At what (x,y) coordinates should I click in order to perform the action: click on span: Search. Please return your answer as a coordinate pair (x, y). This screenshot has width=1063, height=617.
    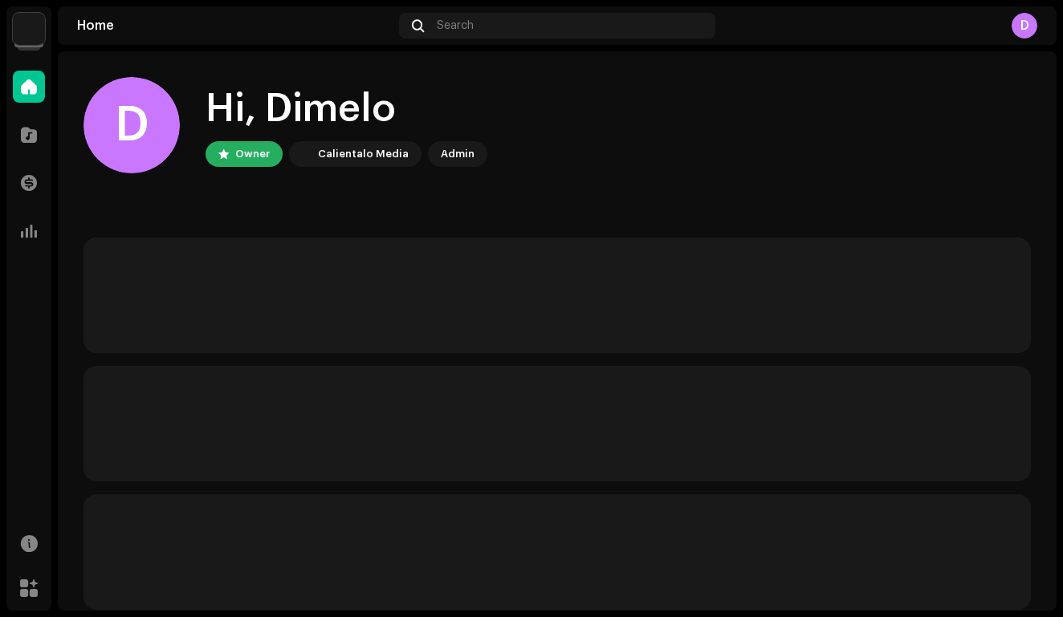
    Looking at the image, I should click on (455, 26).